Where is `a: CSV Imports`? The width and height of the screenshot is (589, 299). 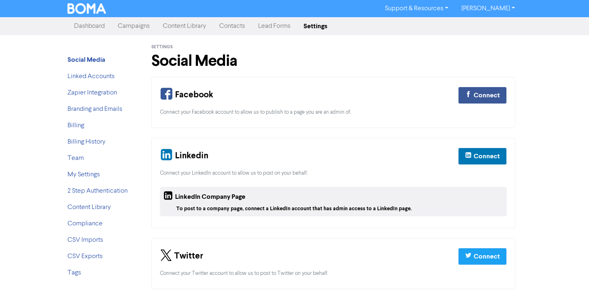
a: CSV Imports is located at coordinates (85, 240).